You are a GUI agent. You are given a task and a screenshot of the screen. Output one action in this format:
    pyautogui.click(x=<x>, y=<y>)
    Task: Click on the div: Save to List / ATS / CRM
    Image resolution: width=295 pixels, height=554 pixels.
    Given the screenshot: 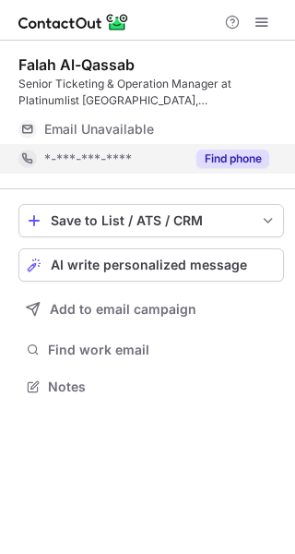 What is the action you would take?
    pyautogui.click(x=151, y=221)
    